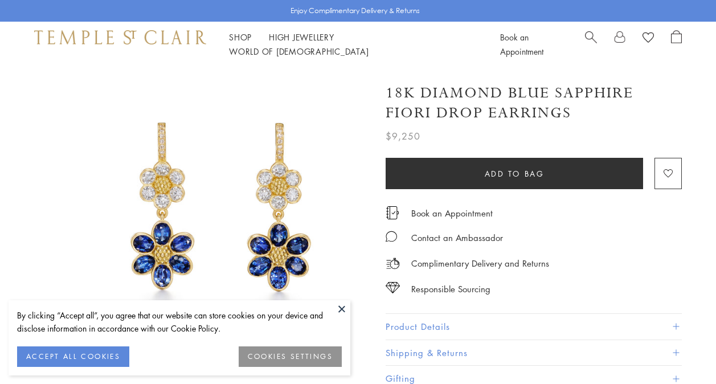  I want to click on div: By clicking “Accept all”, you agree that our website can store cookies on your device and disclos..., so click(179, 322).